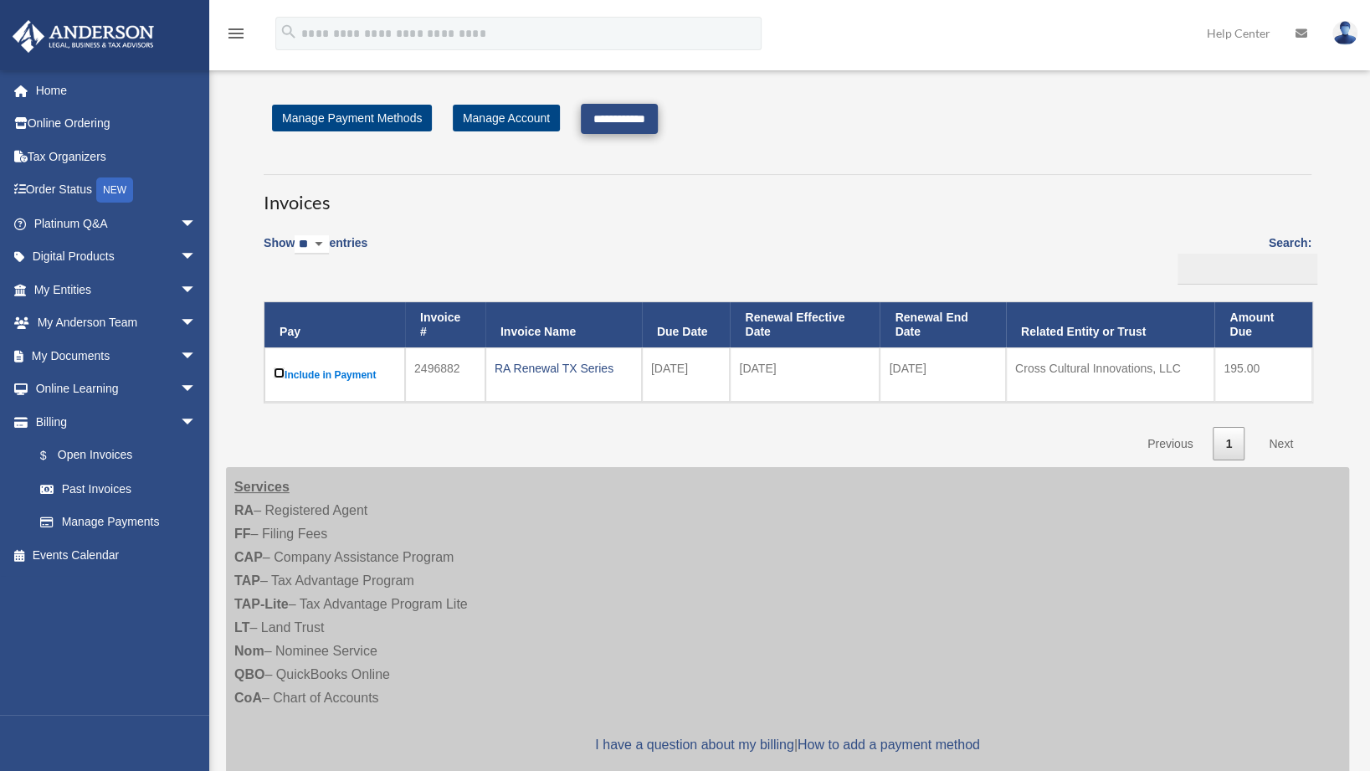 The image size is (1370, 771). What do you see at coordinates (116, 389) in the screenshot?
I see `a: Online Learningarrow_drop_down` at bounding box center [116, 389].